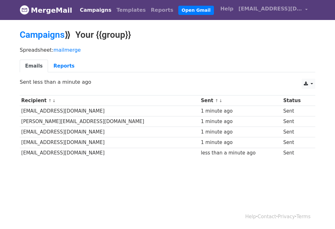 Image resolution: width=335 pixels, height=229 pixels. Describe the element at coordinates (196, 10) in the screenshot. I see `a: Open Gmail` at that location.